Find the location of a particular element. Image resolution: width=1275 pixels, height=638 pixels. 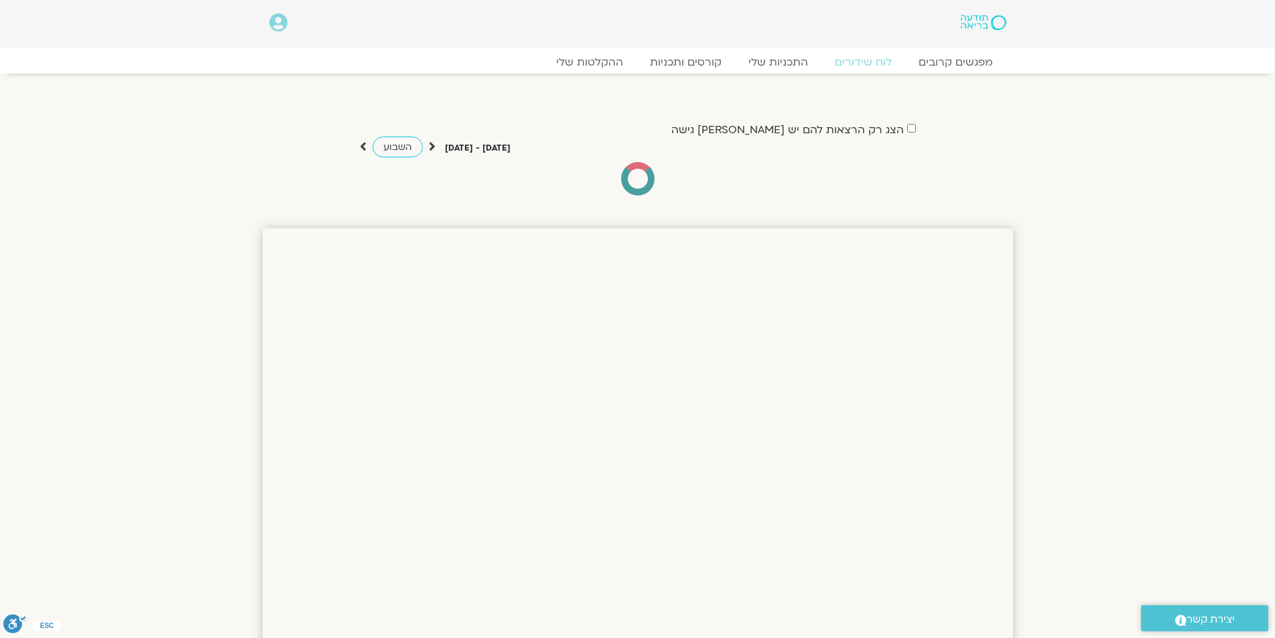

span: יצירת קשר is located at coordinates (1210, 620).